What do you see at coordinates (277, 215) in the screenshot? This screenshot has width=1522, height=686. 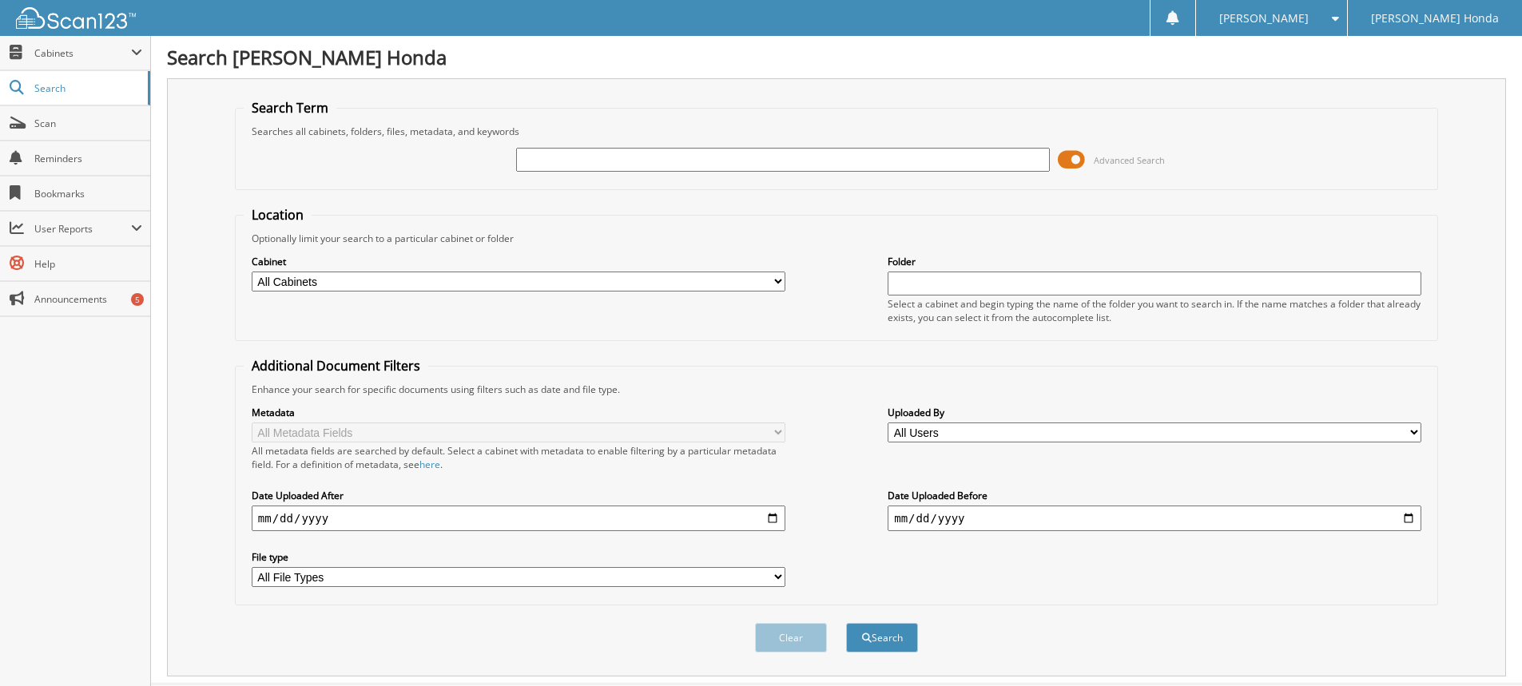 I see `legend: Location` at bounding box center [277, 215].